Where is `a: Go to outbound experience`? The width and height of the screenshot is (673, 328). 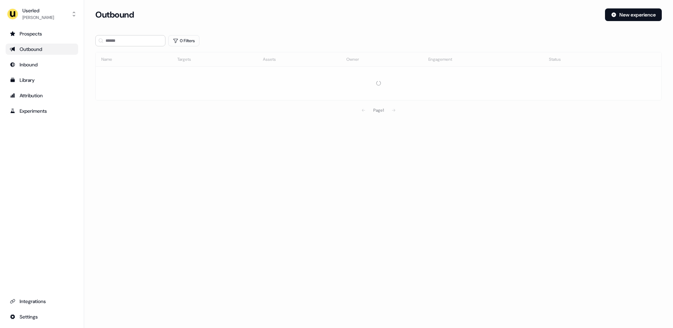
a: Go to outbound experience is located at coordinates (42, 49).